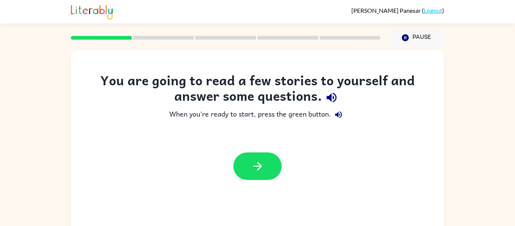  What do you see at coordinates (433, 10) in the screenshot?
I see `a: Logout` at bounding box center [433, 10].